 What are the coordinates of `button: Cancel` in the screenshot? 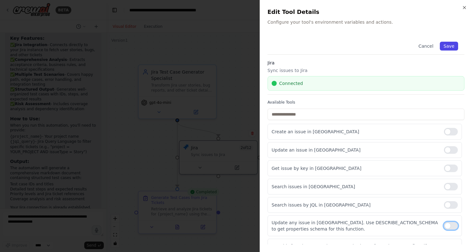 It's located at (425, 46).